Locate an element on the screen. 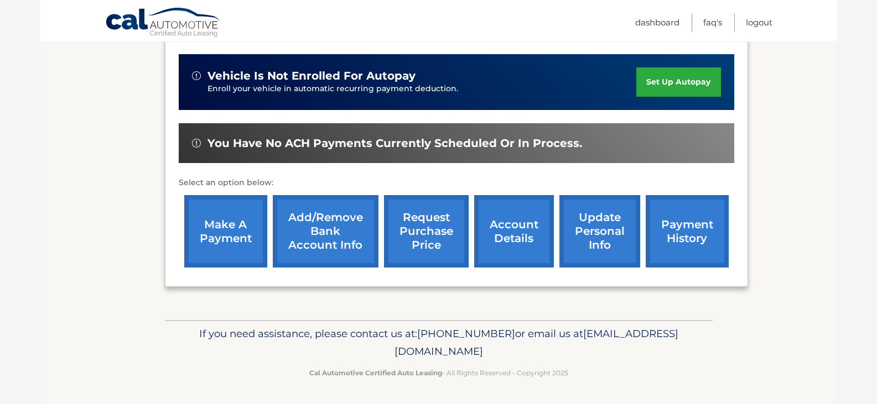 The width and height of the screenshot is (877, 404). a: make a payment is located at coordinates (226, 231).